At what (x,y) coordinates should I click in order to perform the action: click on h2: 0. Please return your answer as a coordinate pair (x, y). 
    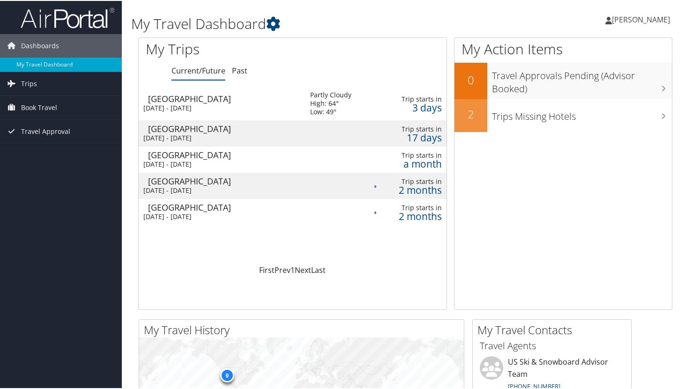
    Looking at the image, I should click on (471, 79).